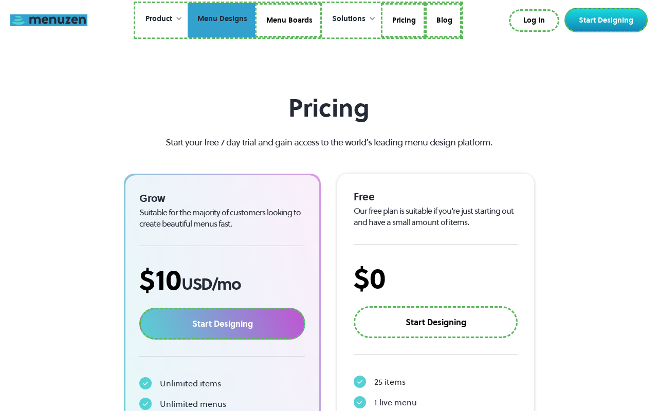  What do you see at coordinates (436, 216) in the screenshot?
I see `div: Our free plan is suitable if you’re just starting out and have a small amount of items.` at bounding box center [436, 216].